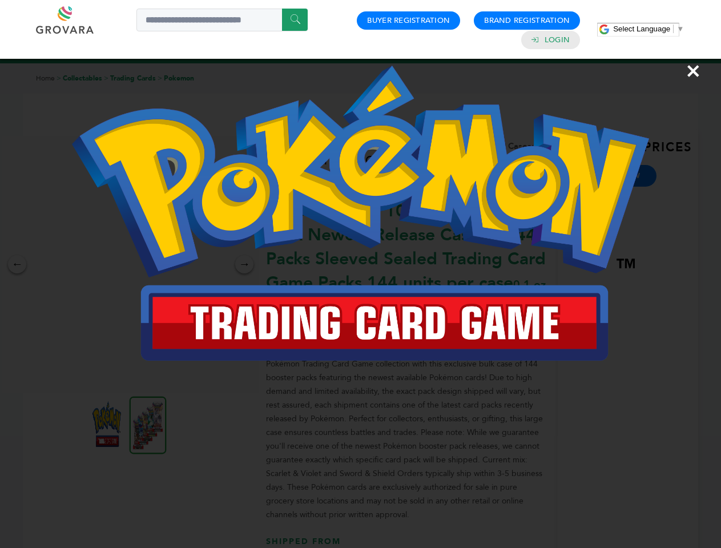 This screenshot has width=721, height=548. Describe the element at coordinates (527, 21) in the screenshot. I see `a: Brand Registration` at that location.